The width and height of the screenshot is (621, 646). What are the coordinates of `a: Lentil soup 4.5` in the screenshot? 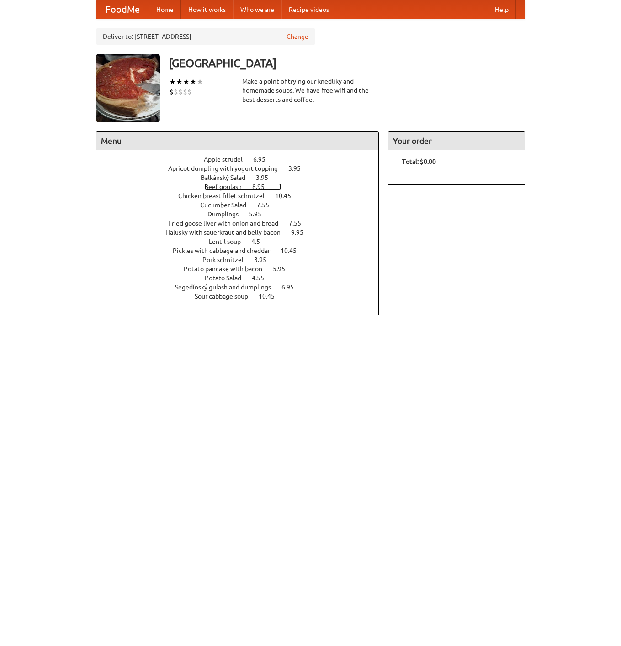 It's located at (242, 242).